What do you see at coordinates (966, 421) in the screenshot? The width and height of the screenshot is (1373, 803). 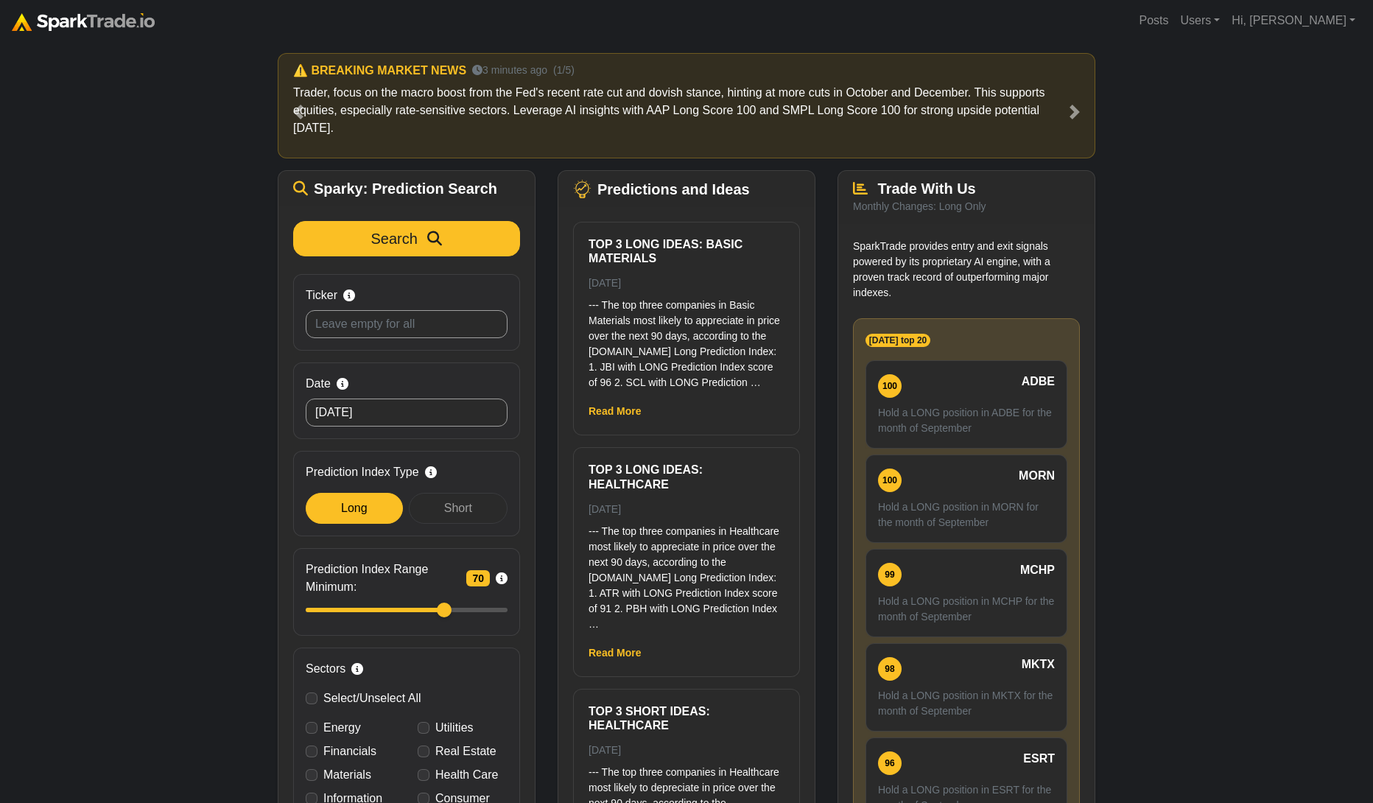 I see `p: Hold a LONG position in ADBE for the month of September` at bounding box center [966, 421].